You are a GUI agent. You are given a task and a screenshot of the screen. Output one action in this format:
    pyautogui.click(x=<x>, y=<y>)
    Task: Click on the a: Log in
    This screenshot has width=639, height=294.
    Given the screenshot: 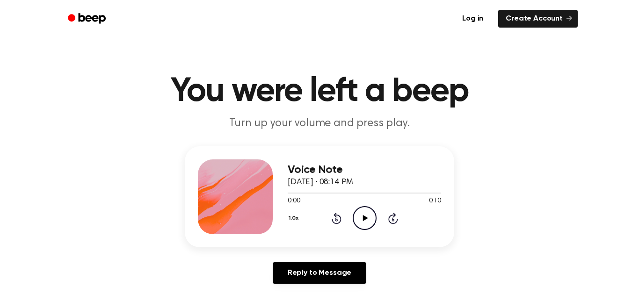 What is the action you would take?
    pyautogui.click(x=472, y=19)
    